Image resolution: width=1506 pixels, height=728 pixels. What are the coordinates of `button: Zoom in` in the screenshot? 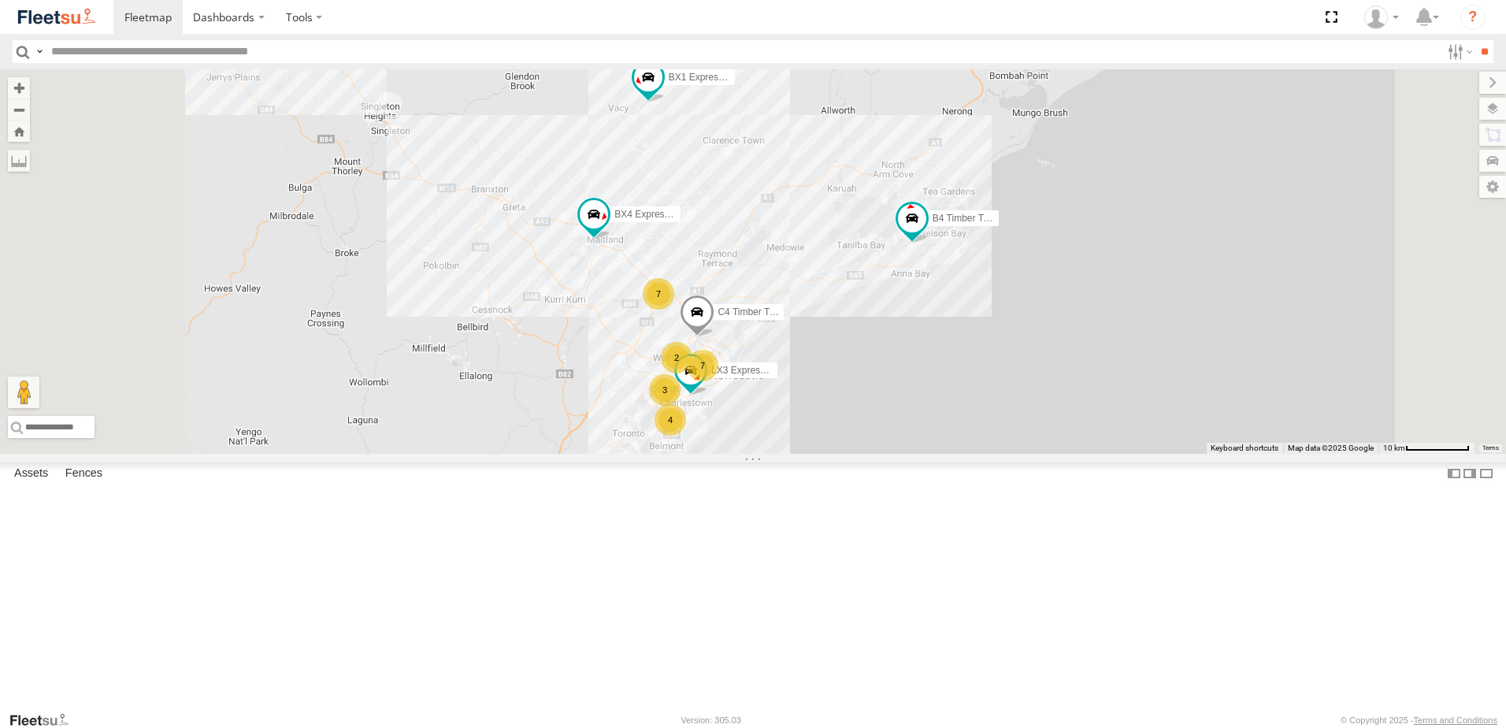 It's located at (19, 87).